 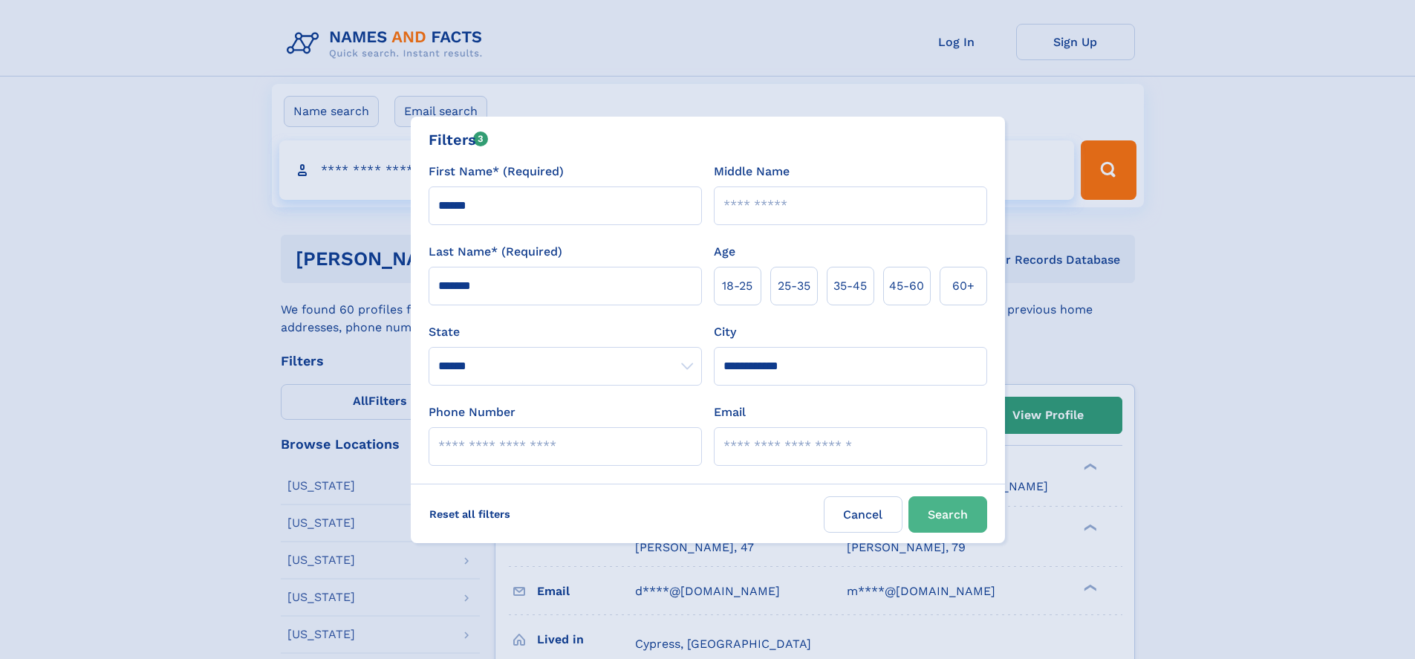 What do you see at coordinates (863, 514) in the screenshot?
I see `label: Cancel` at bounding box center [863, 514].